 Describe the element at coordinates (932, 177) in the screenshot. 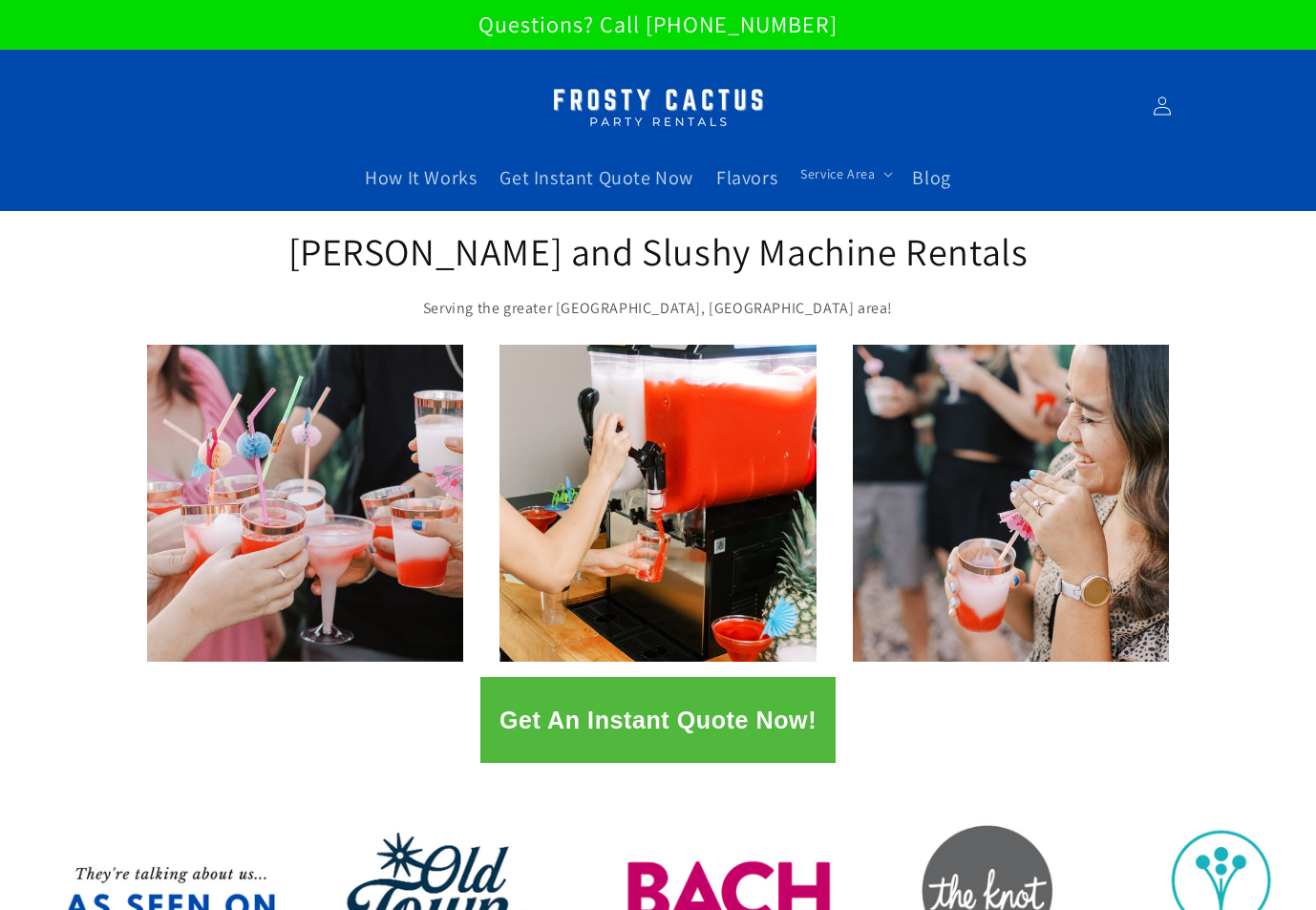

I see `span: Blog` at that location.